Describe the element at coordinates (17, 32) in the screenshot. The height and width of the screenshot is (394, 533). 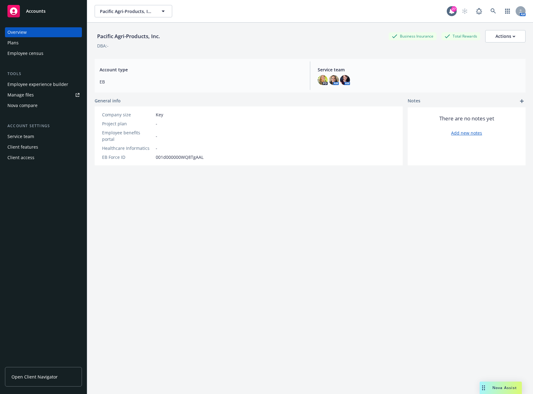
I see `div: Overview` at that location.